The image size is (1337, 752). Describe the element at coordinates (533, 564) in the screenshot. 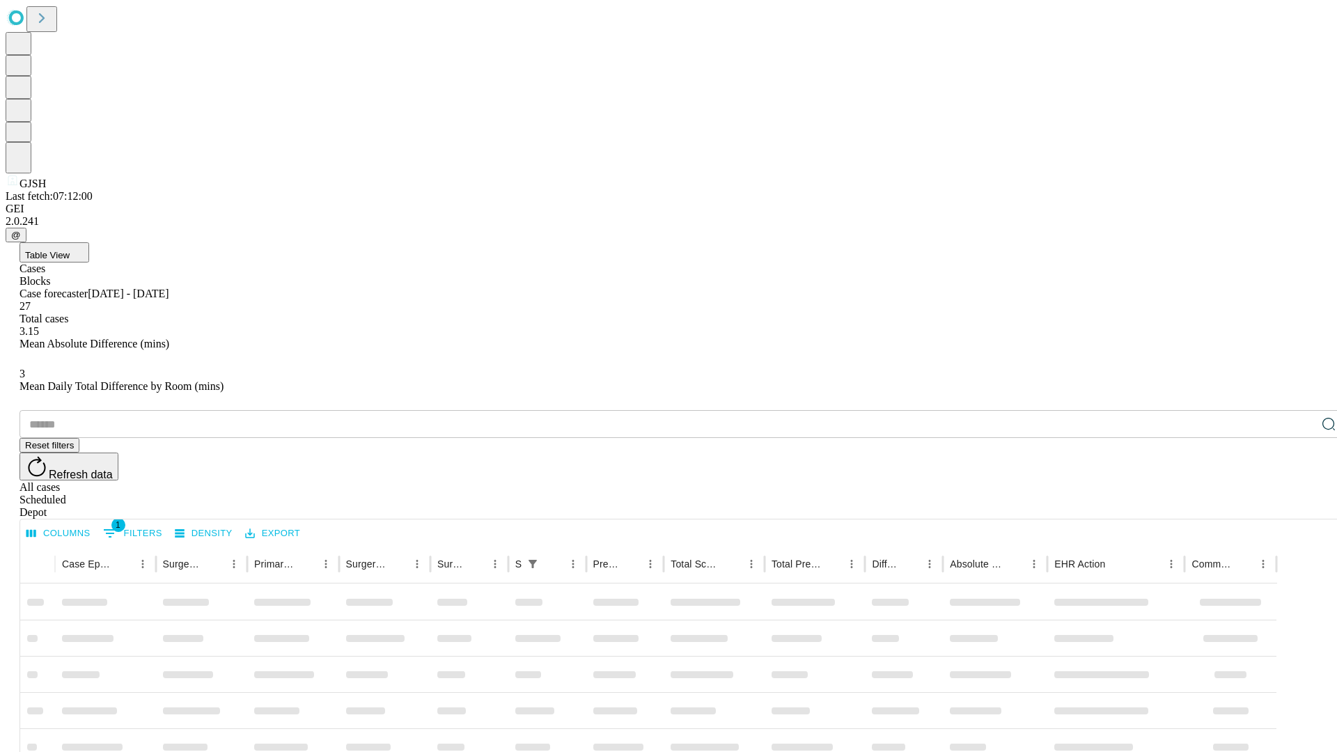

I see `div: 1 active filter` at that location.